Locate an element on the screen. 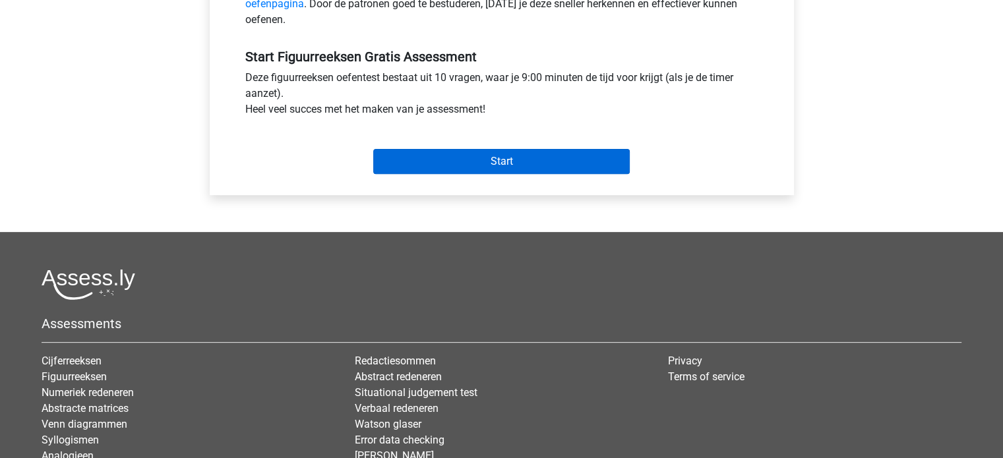 The width and height of the screenshot is (1003, 458). a: Figuurreeksen is located at coordinates (74, 377).